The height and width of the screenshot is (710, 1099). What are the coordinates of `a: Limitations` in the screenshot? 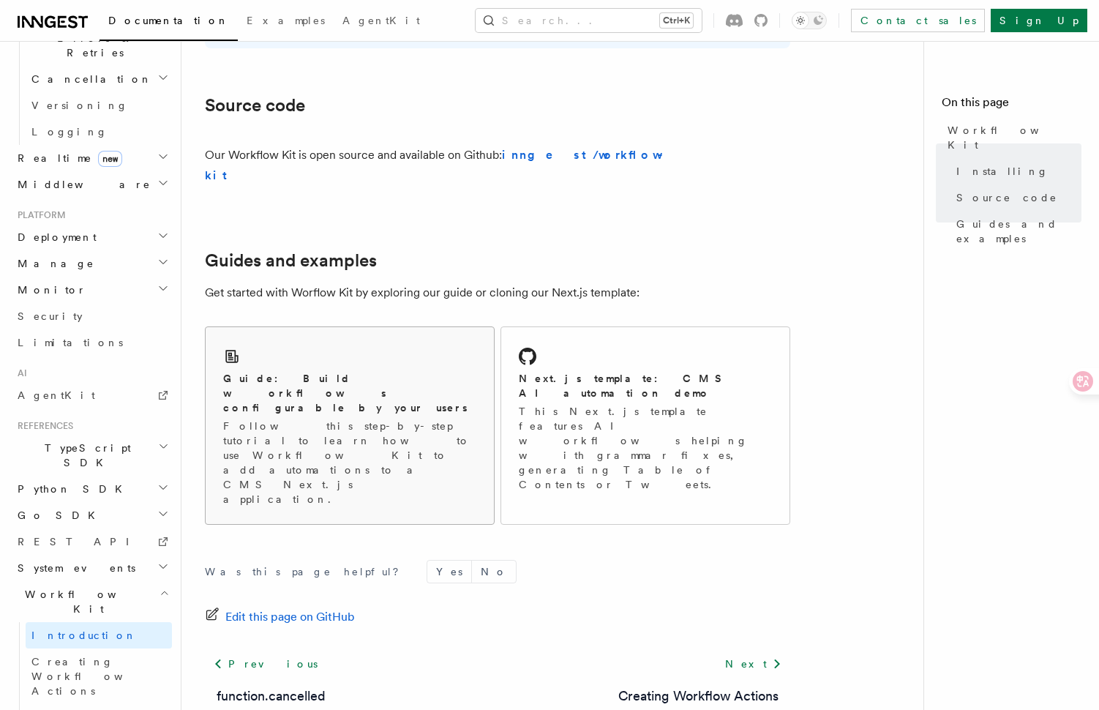 It's located at (91, 342).